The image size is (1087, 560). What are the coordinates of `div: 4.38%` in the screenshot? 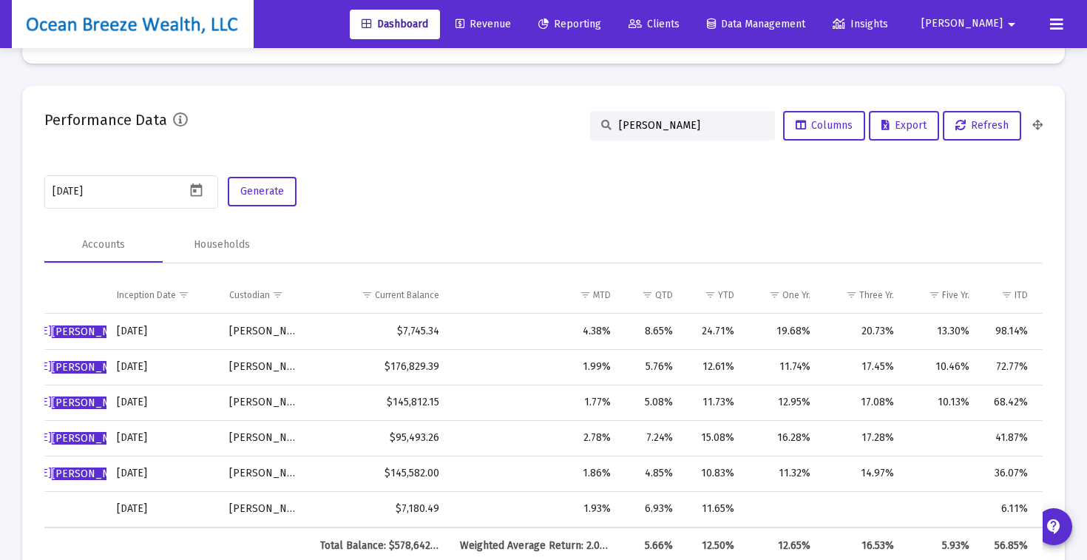 It's located at (534, 331).